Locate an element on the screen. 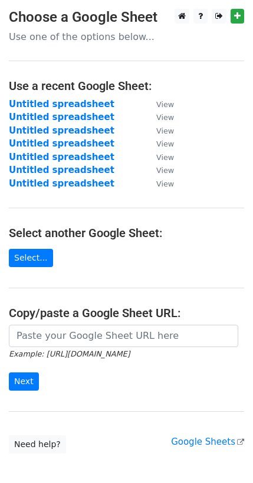  input: Next is located at coordinates (24, 381).